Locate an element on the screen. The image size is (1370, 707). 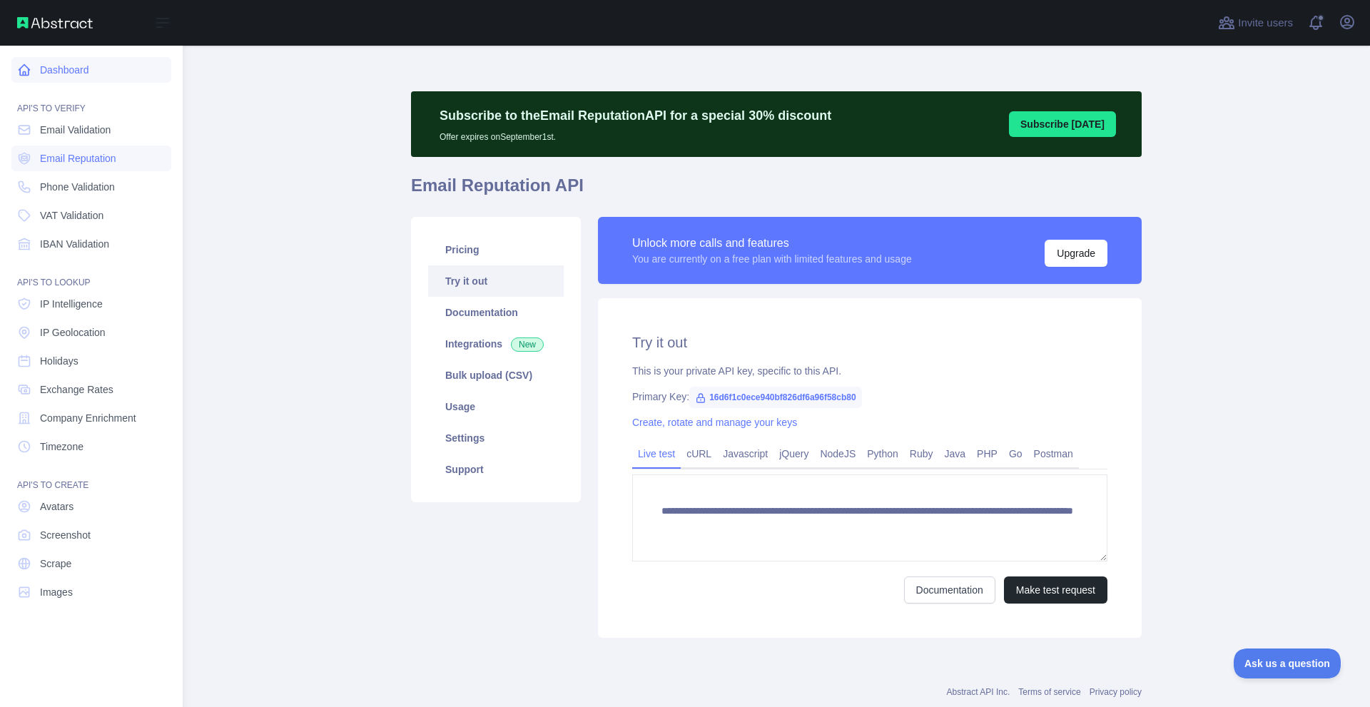
a: PHP is located at coordinates (987, 454).